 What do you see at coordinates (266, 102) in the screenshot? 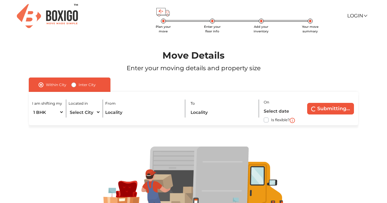
I see `label: On` at bounding box center [266, 102].